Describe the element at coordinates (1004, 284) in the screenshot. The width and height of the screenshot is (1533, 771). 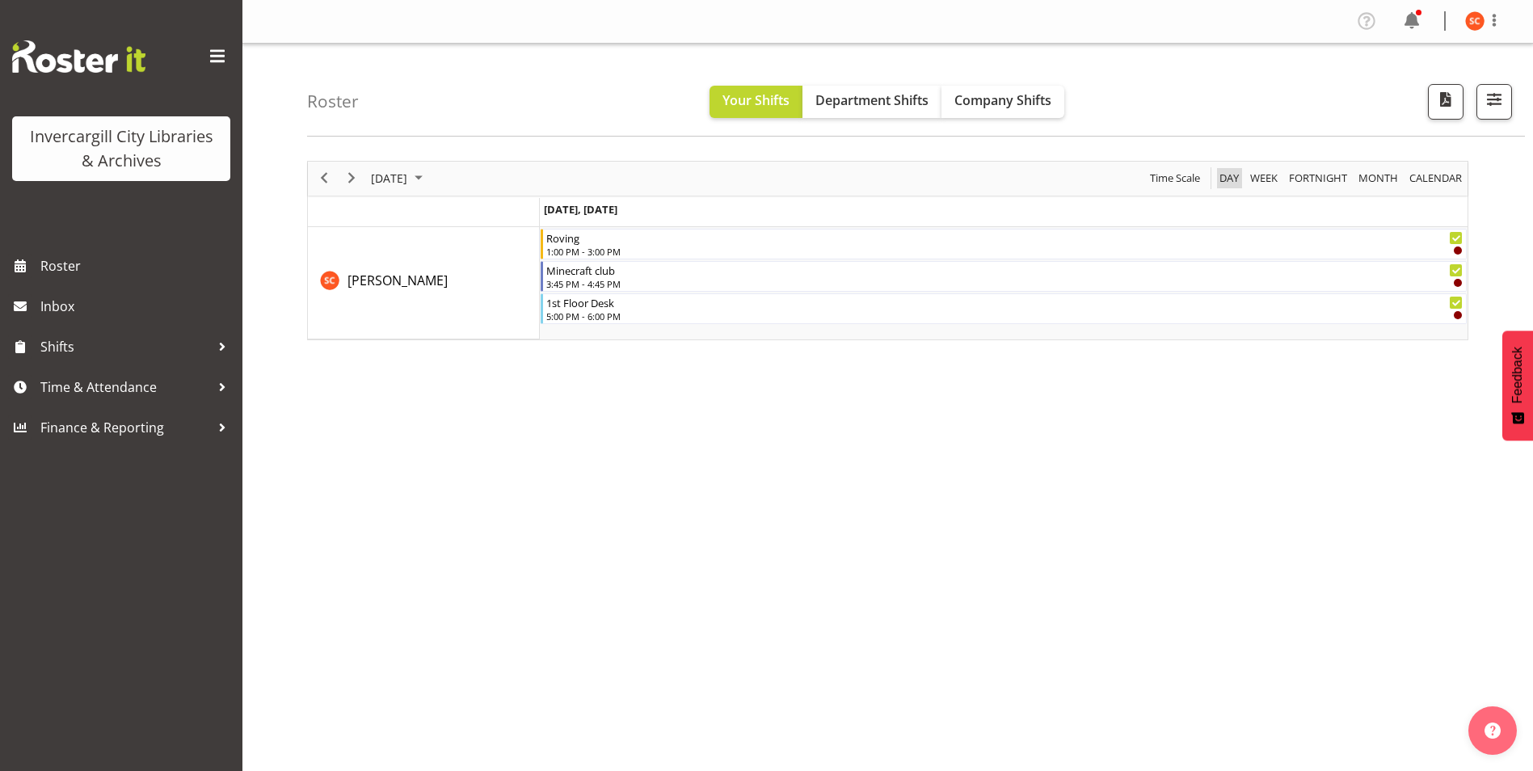
I see `div: 3:45 PM - 4:45 PM` at that location.